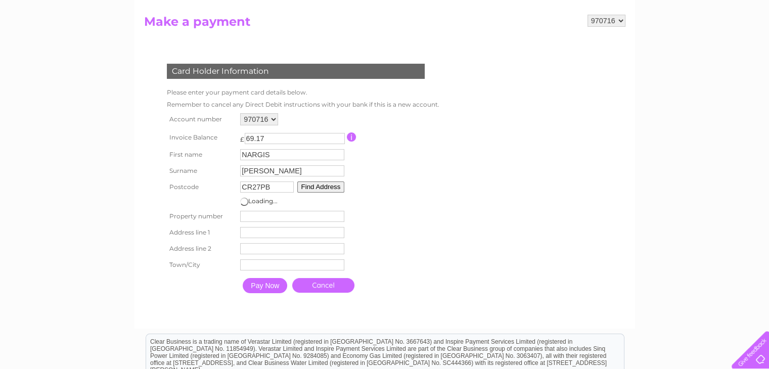 This screenshot has height=369, width=769. I want to click on div: Card Holder Information, so click(296, 71).